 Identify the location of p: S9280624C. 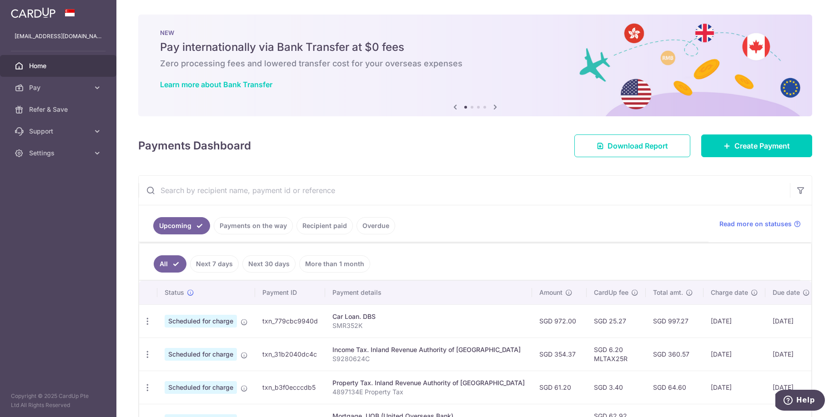
(428, 359).